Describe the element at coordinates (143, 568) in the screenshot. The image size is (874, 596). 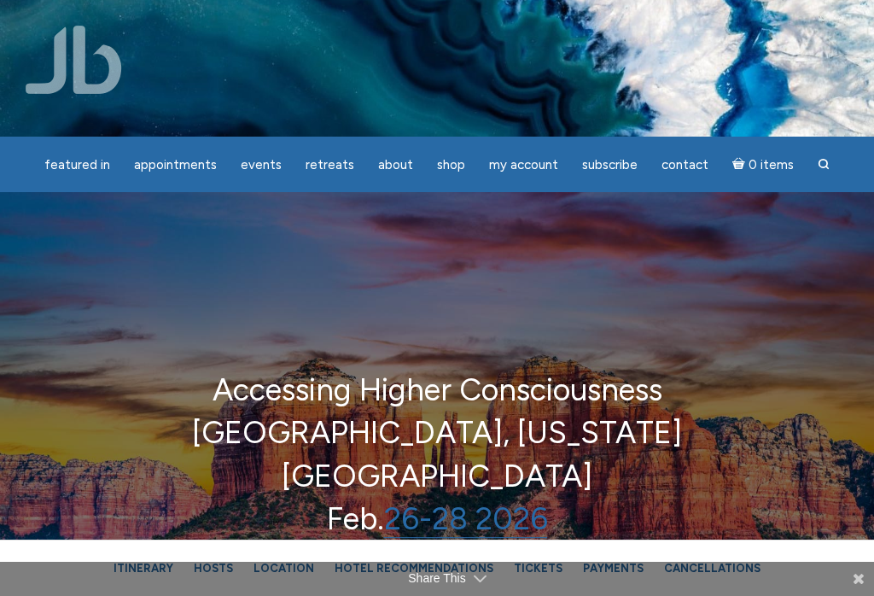
I see `a: Itinerary` at that location.